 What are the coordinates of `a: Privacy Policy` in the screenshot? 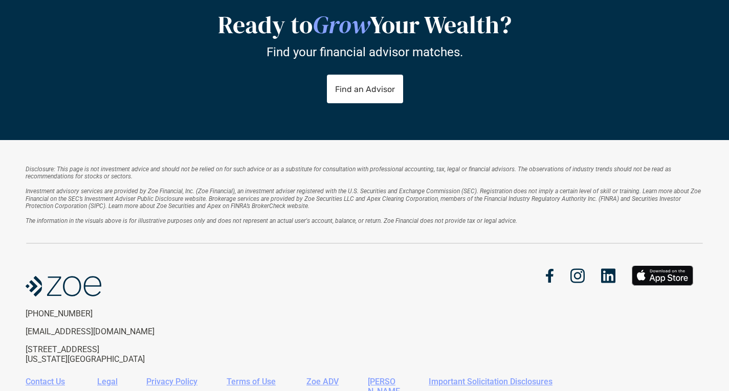 It's located at (172, 382).